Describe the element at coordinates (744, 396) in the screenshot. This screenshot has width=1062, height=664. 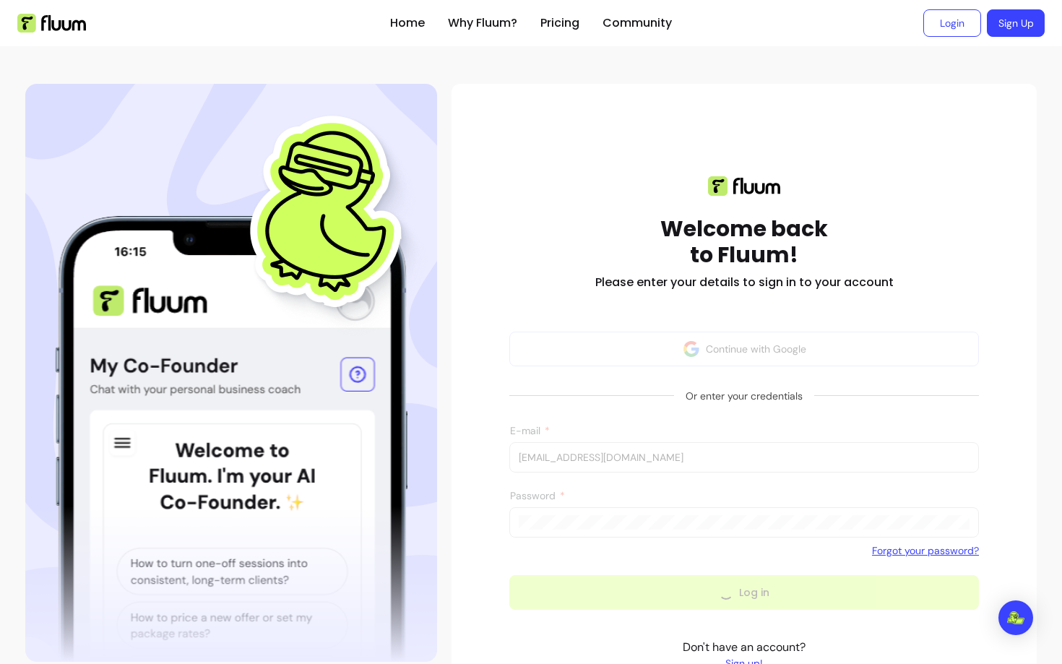
I see `span: Or enter your credentials` at that location.